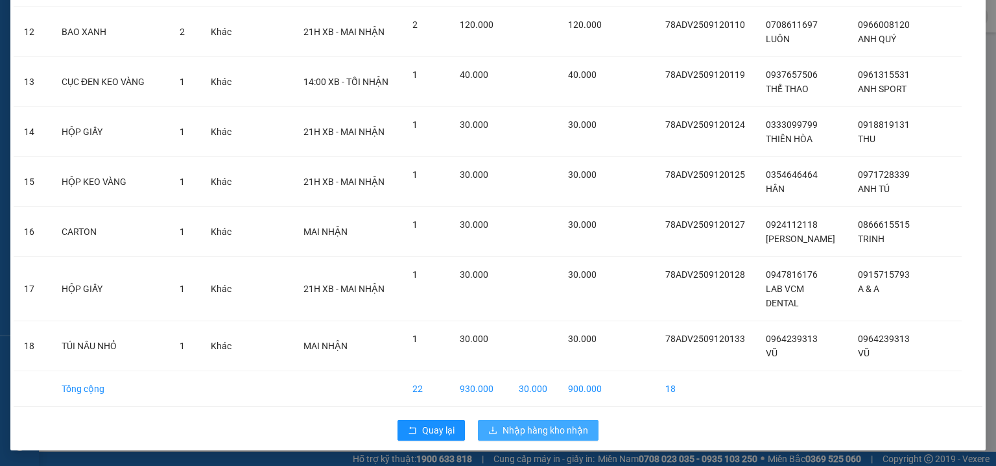 This screenshot has height=466, width=996. What do you see at coordinates (775, 189) in the screenshot?
I see `span: HÂN` at bounding box center [775, 189].